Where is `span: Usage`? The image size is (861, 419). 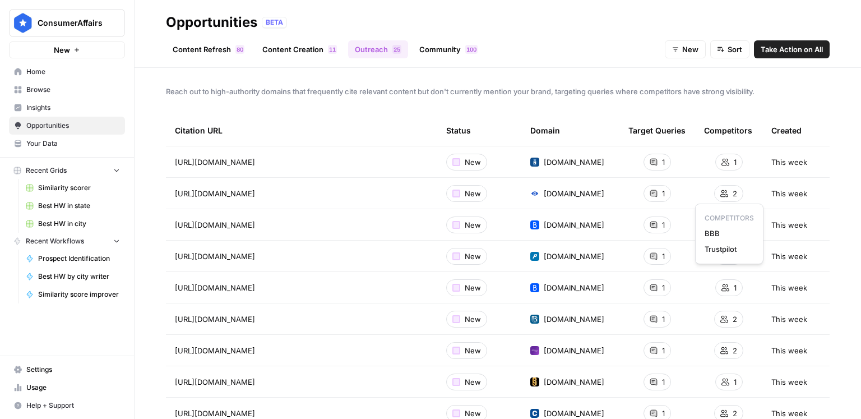 span: Usage is located at coordinates (73, 388).